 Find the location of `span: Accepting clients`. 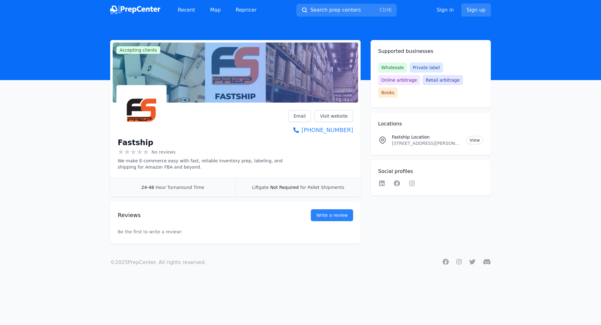

span: Accepting clients is located at coordinates (138, 50).